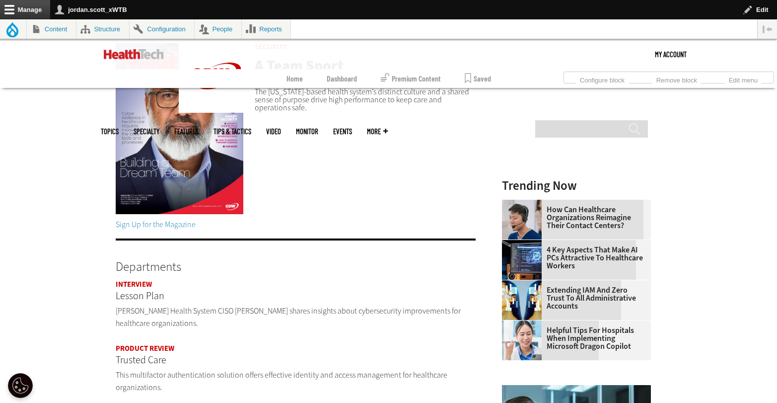  Describe the element at coordinates (218, 29) in the screenshot. I see `a: People` at that location.